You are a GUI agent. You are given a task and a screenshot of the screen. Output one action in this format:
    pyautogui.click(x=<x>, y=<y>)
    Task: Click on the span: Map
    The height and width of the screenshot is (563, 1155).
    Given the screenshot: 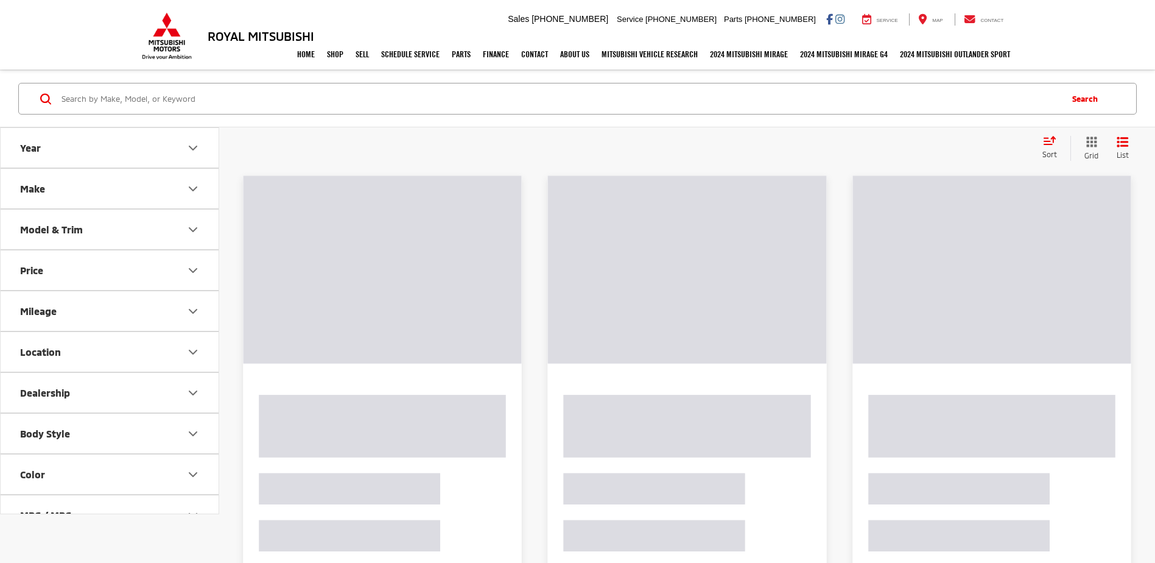 What is the action you would take?
    pyautogui.click(x=937, y=20)
    